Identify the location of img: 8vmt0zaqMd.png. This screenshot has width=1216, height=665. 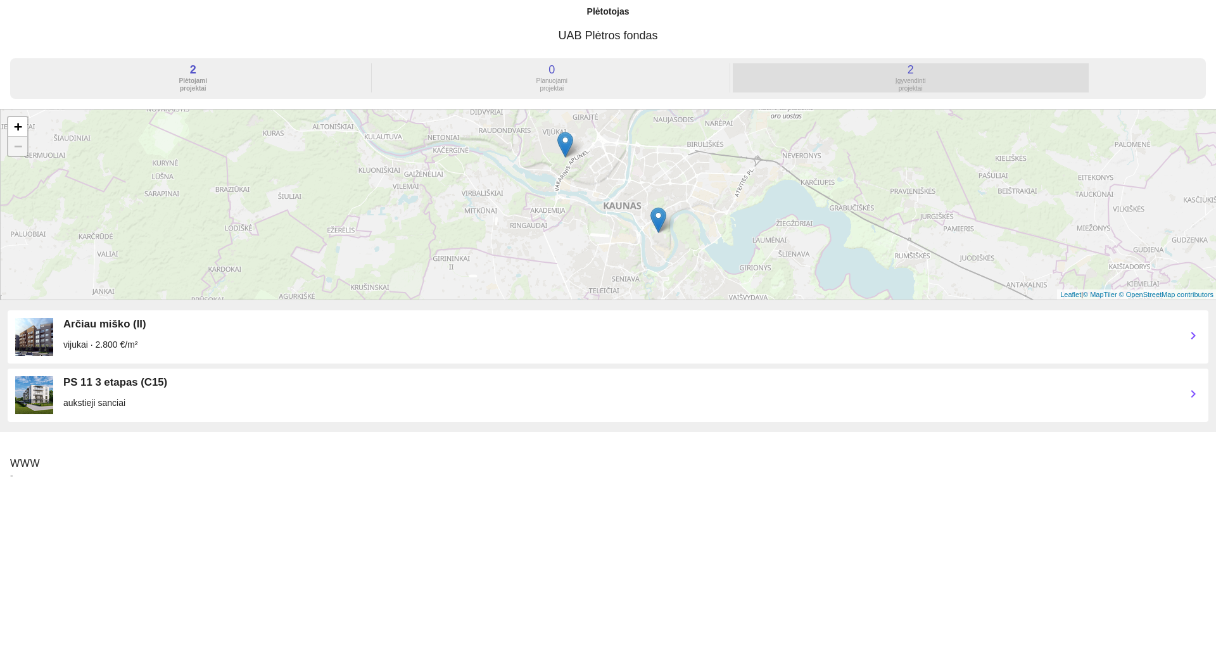
(34, 337).